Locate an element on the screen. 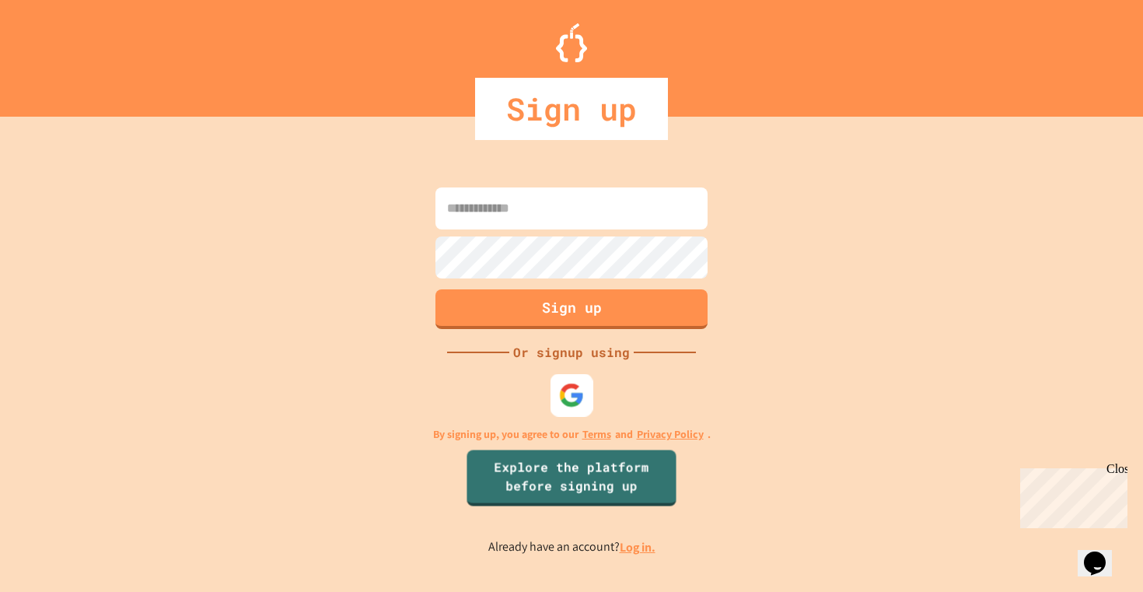  a: Log in. is located at coordinates (638, 547).